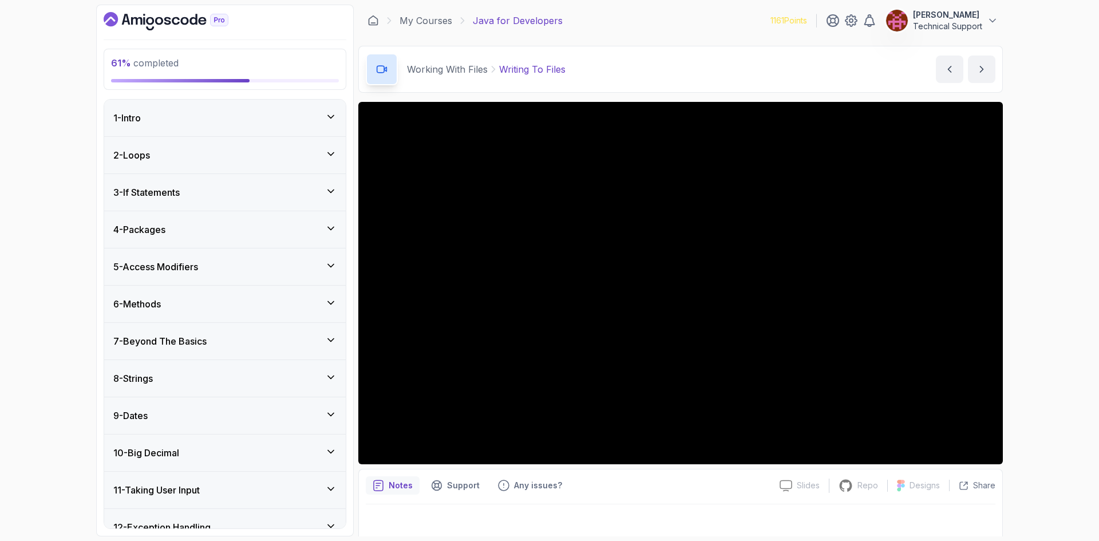  What do you see at coordinates (225, 192) in the screenshot?
I see `button: 3-If Statements` at bounding box center [225, 192].